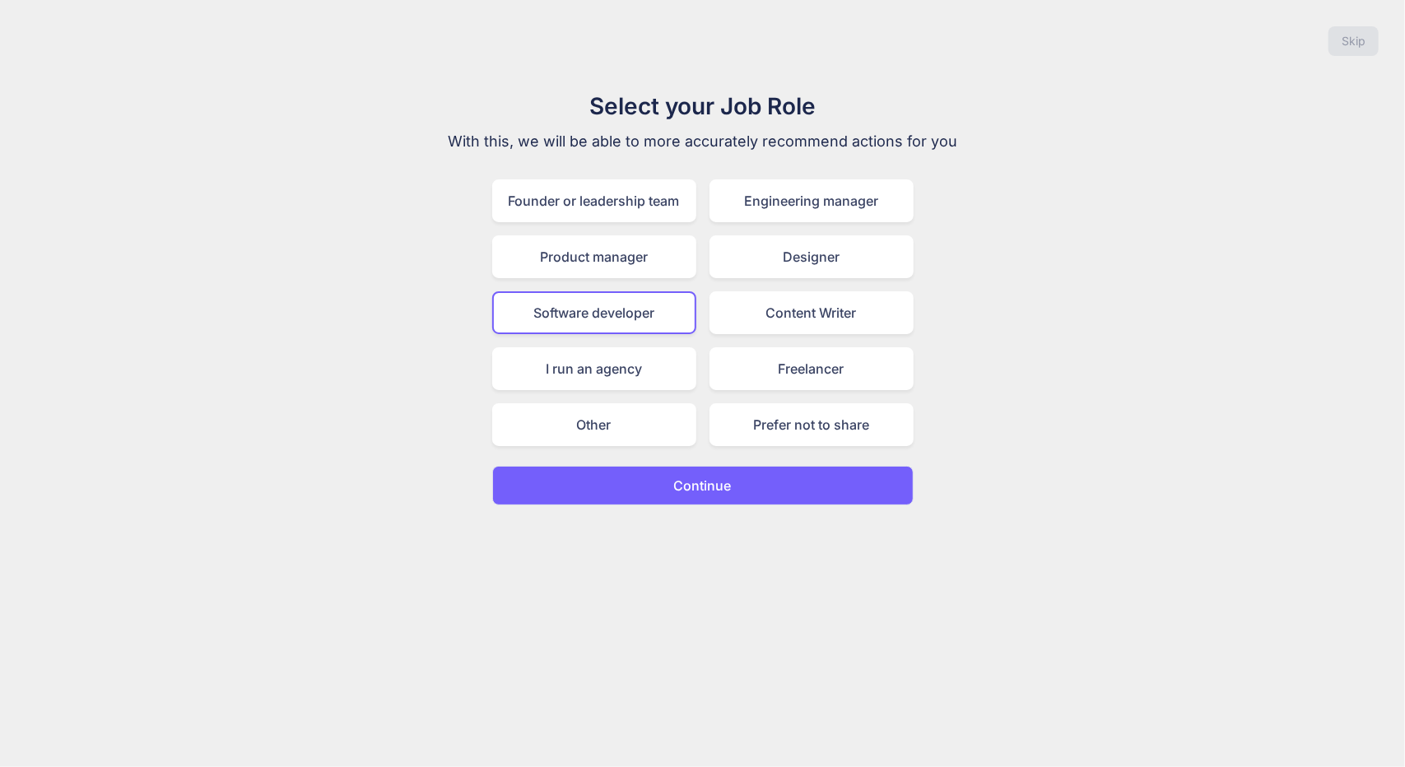 This screenshot has height=767, width=1405. What do you see at coordinates (812, 313) in the screenshot?
I see `div: Content Writer` at bounding box center [812, 313].